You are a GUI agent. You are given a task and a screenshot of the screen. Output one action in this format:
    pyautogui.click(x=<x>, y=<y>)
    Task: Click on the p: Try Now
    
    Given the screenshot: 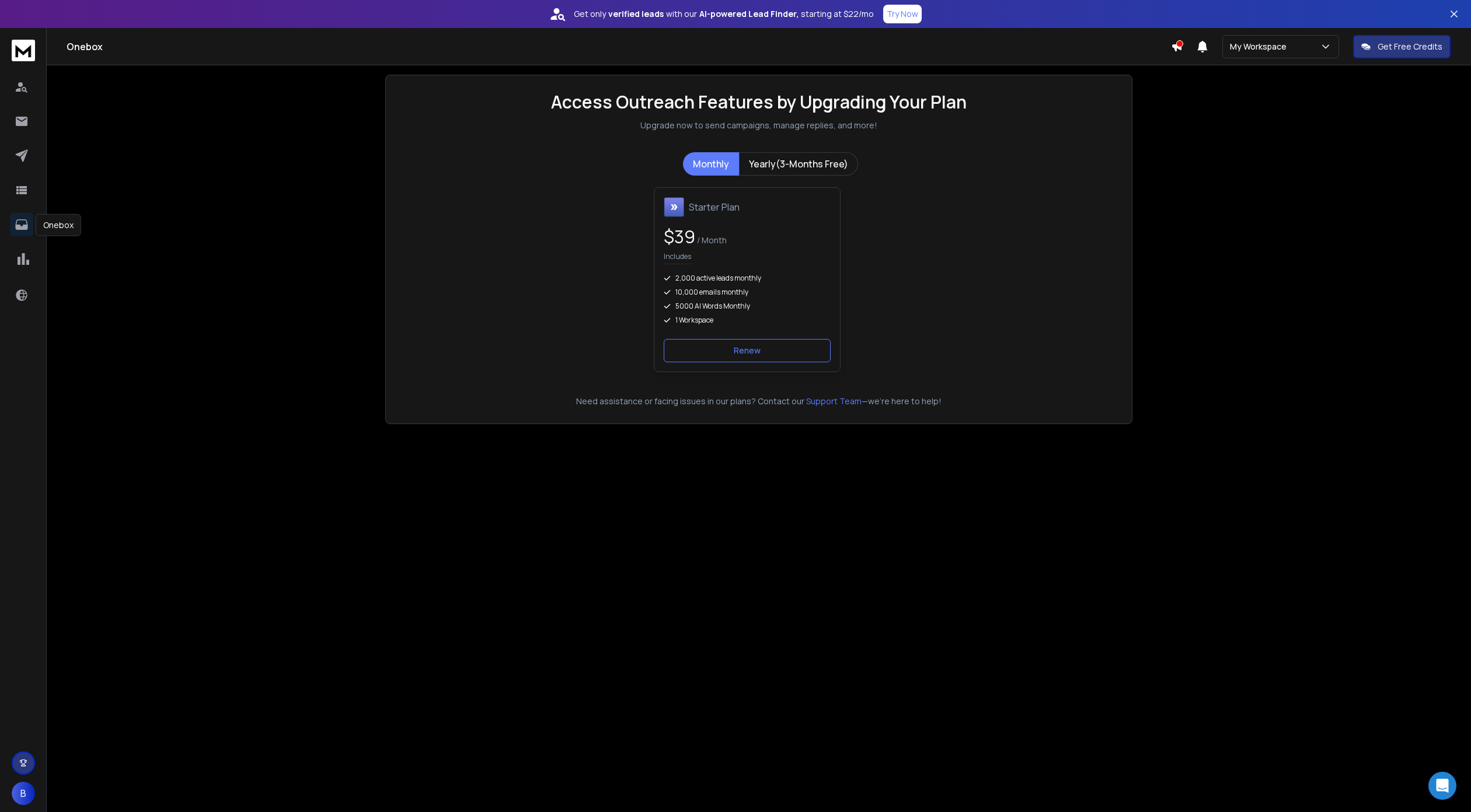 What is the action you would take?
    pyautogui.click(x=902, y=14)
    